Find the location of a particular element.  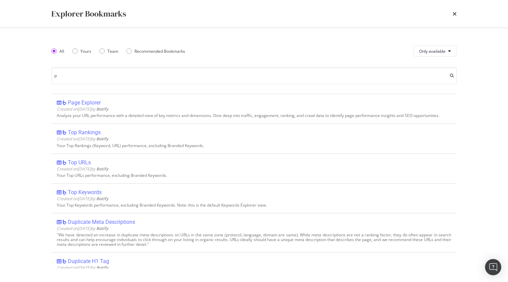

div: Page Explorer is located at coordinates (84, 103).